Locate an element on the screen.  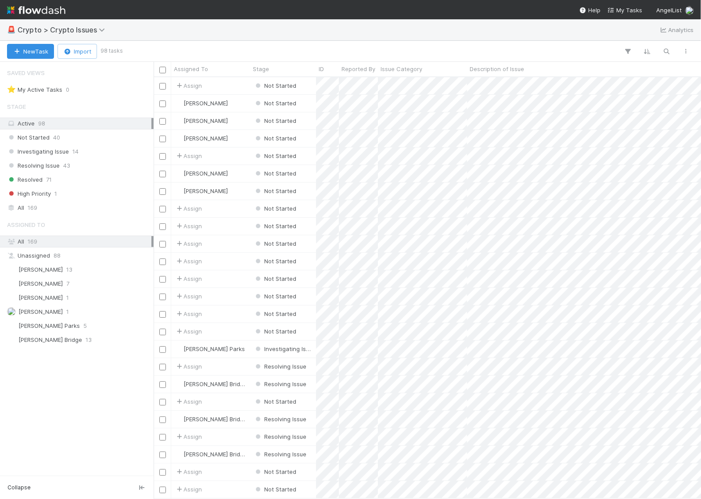
span: 40 is located at coordinates (57, 137).